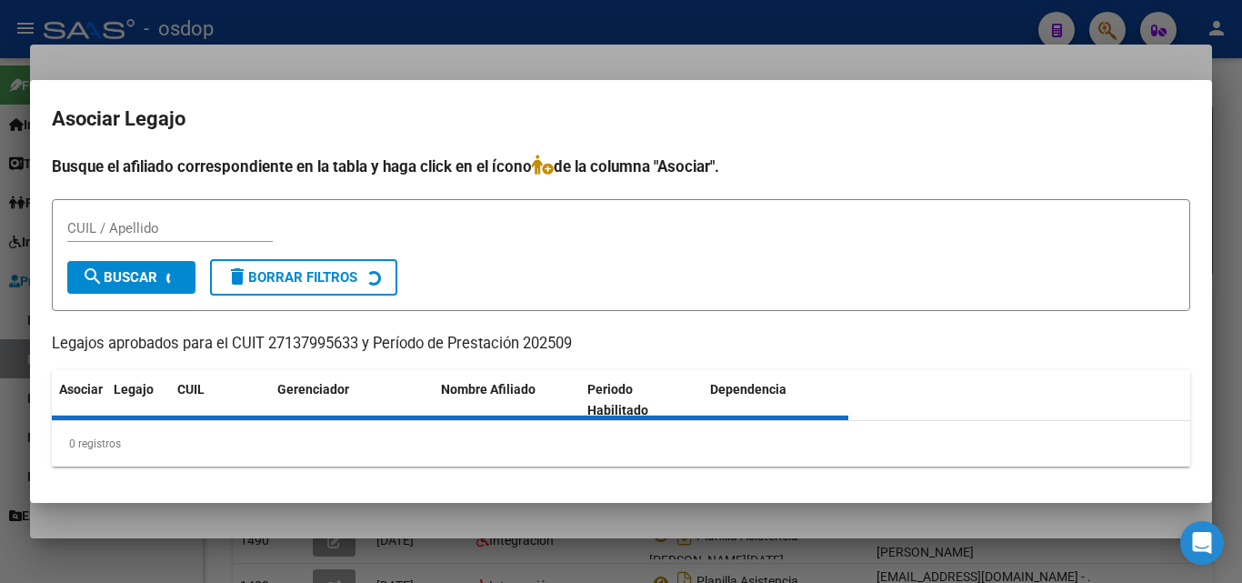 This screenshot has height=583, width=1242. Describe the element at coordinates (641, 400) in the screenshot. I see `datatable-header-cell: Periodo Habilitado` at that location.